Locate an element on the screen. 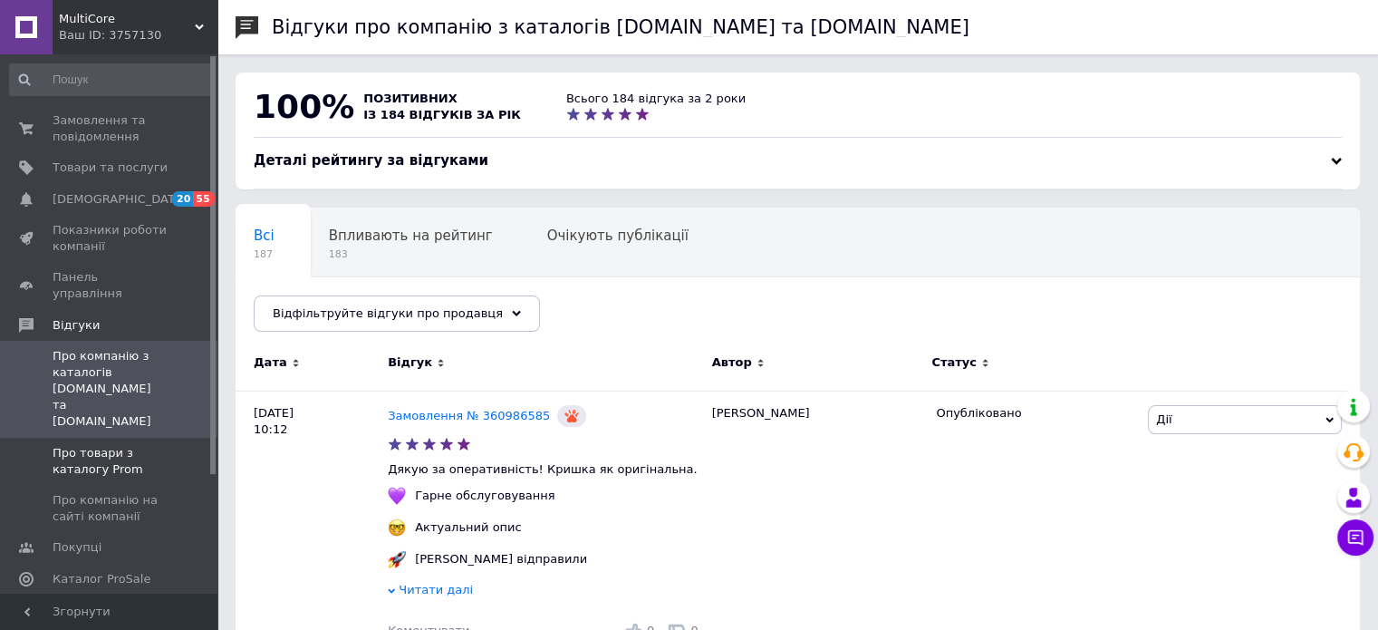 The height and width of the screenshot is (630, 1378). span: Відфільтруйте відгуки про продавця is located at coordinates (388, 313).